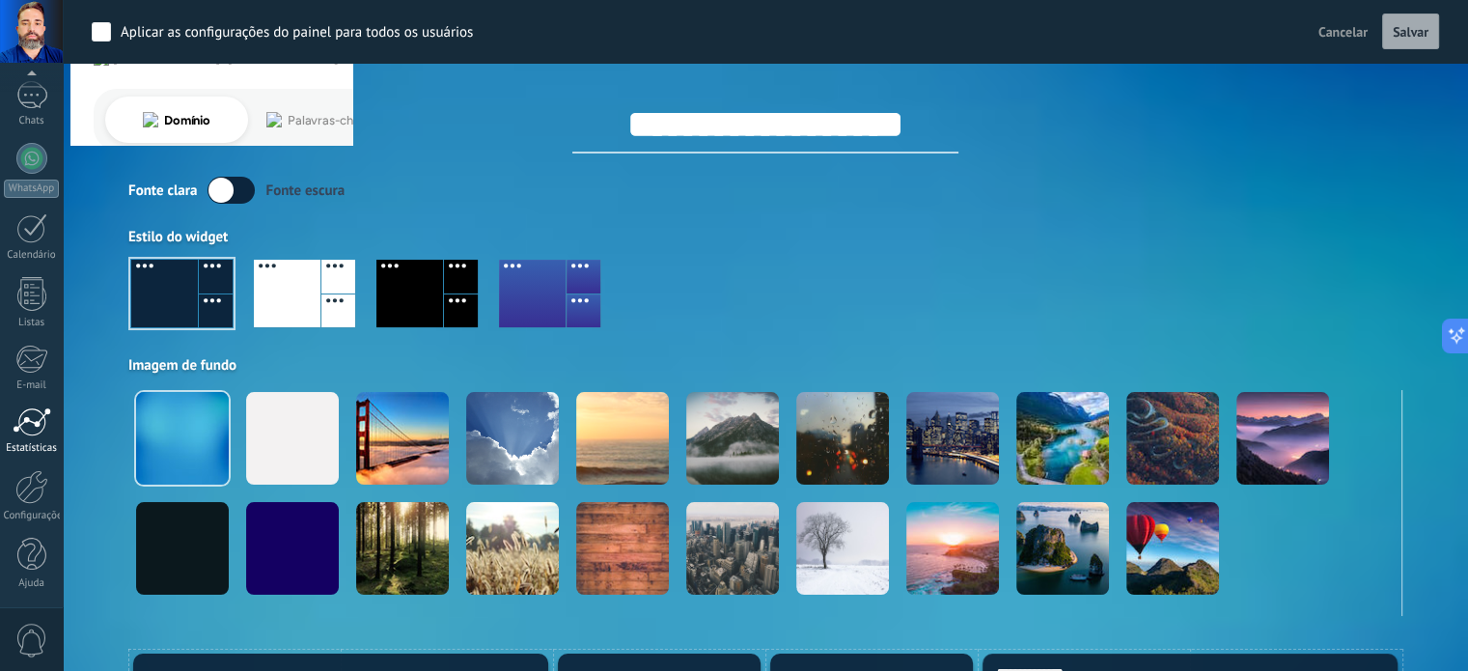 This screenshot has height=671, width=1468. Describe the element at coordinates (766, 365) in the screenshot. I see `div: Imagem de fundo` at that location.